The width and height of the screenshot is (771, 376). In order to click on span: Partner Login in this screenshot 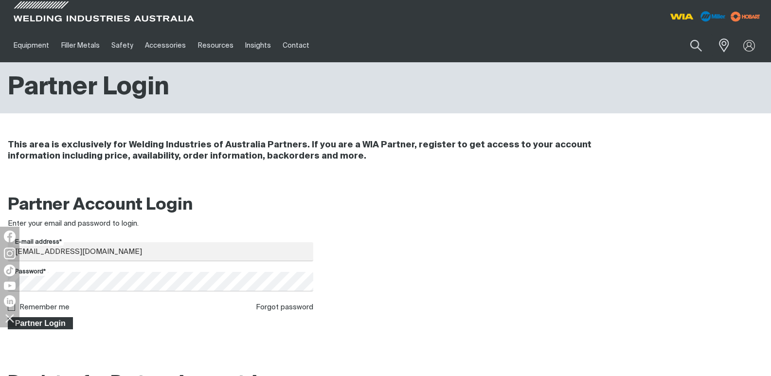, I will do `click(40, 324)`.